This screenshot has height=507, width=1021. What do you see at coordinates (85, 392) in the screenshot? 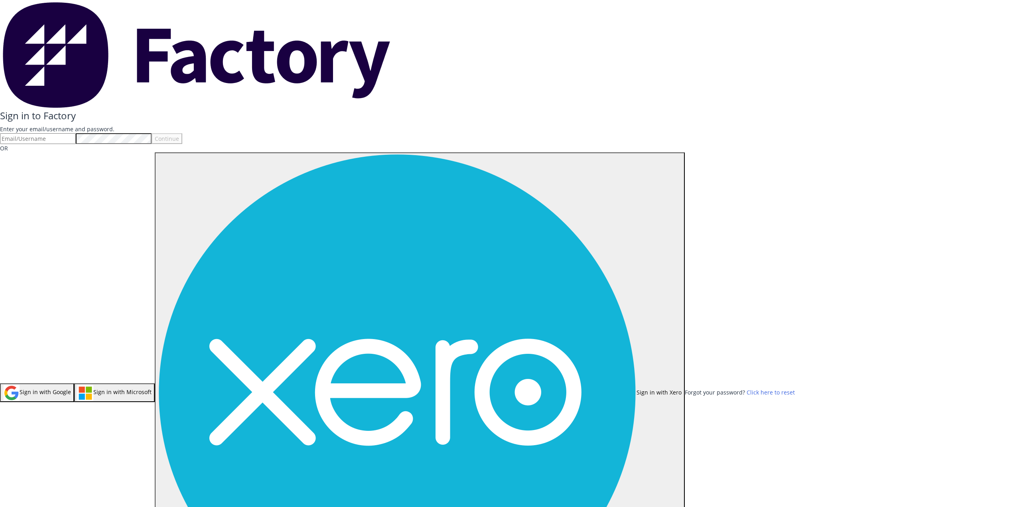
I see `img: Microsoft Sign in` at bounding box center [85, 392].